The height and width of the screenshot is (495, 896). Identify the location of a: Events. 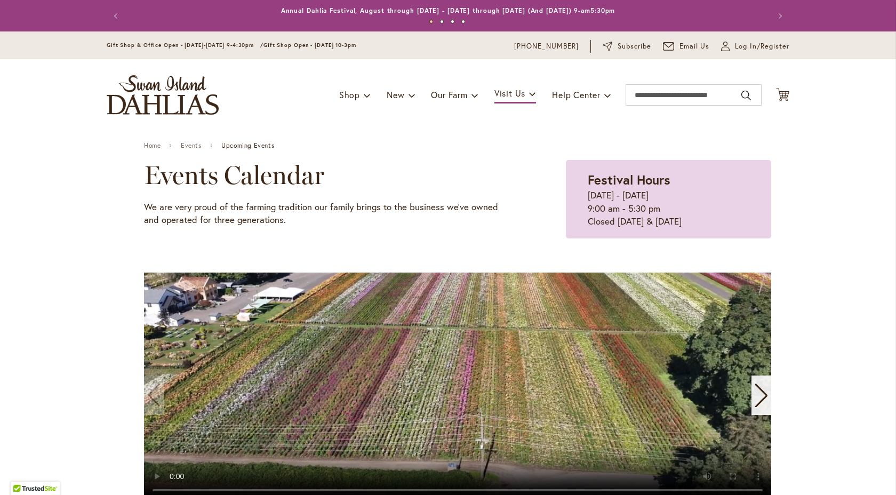
(191, 146).